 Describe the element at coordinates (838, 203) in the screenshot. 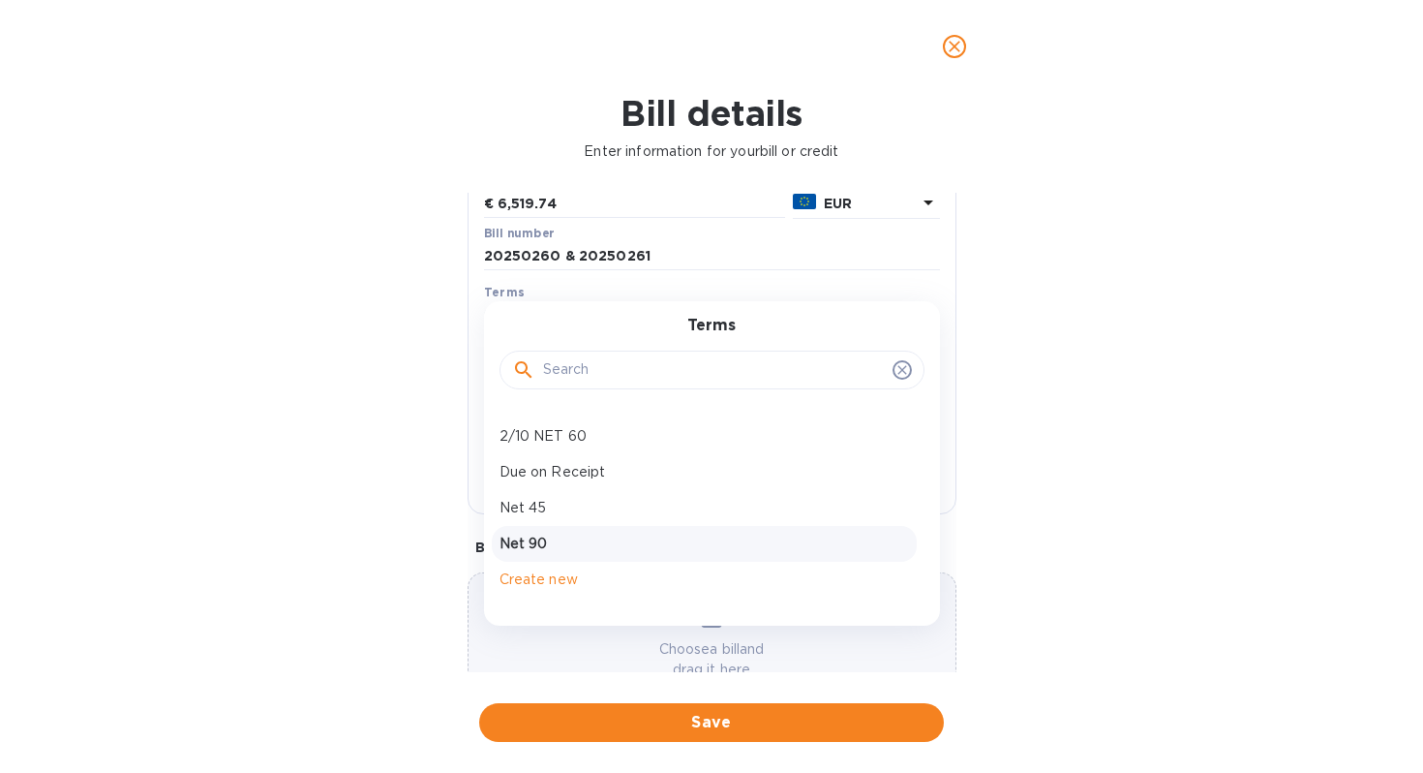

I see `b: EUR` at that location.